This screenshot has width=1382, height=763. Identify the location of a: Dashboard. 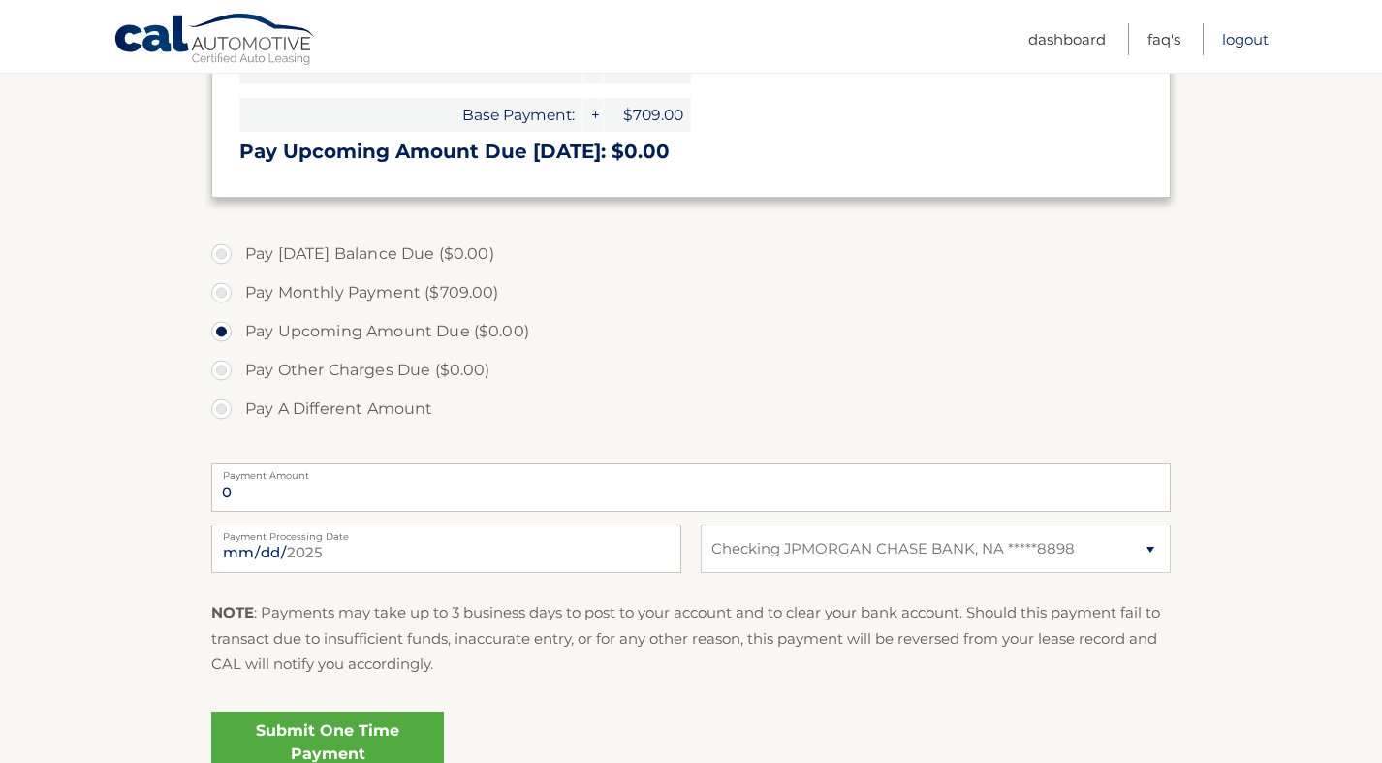
(1067, 39).